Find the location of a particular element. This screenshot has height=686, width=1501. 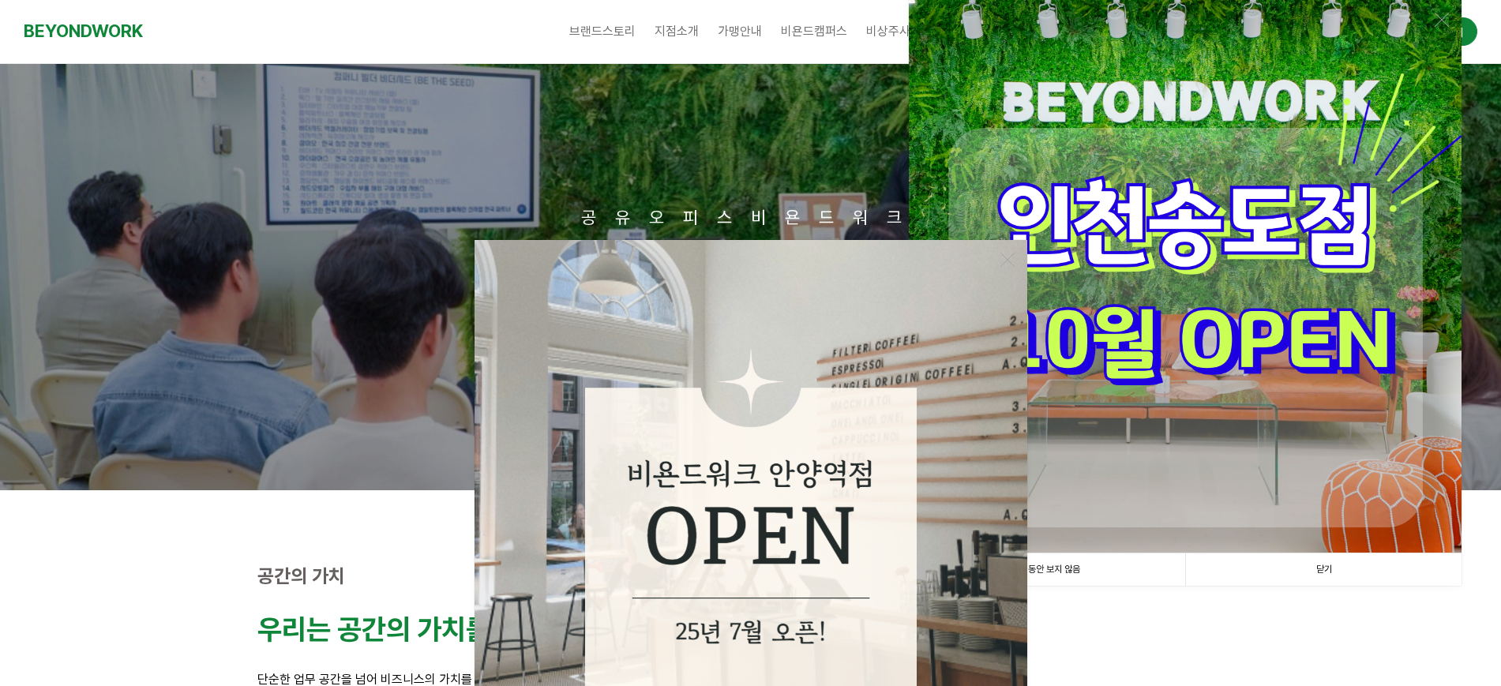

span: 가맹안내 is located at coordinates (740, 31).